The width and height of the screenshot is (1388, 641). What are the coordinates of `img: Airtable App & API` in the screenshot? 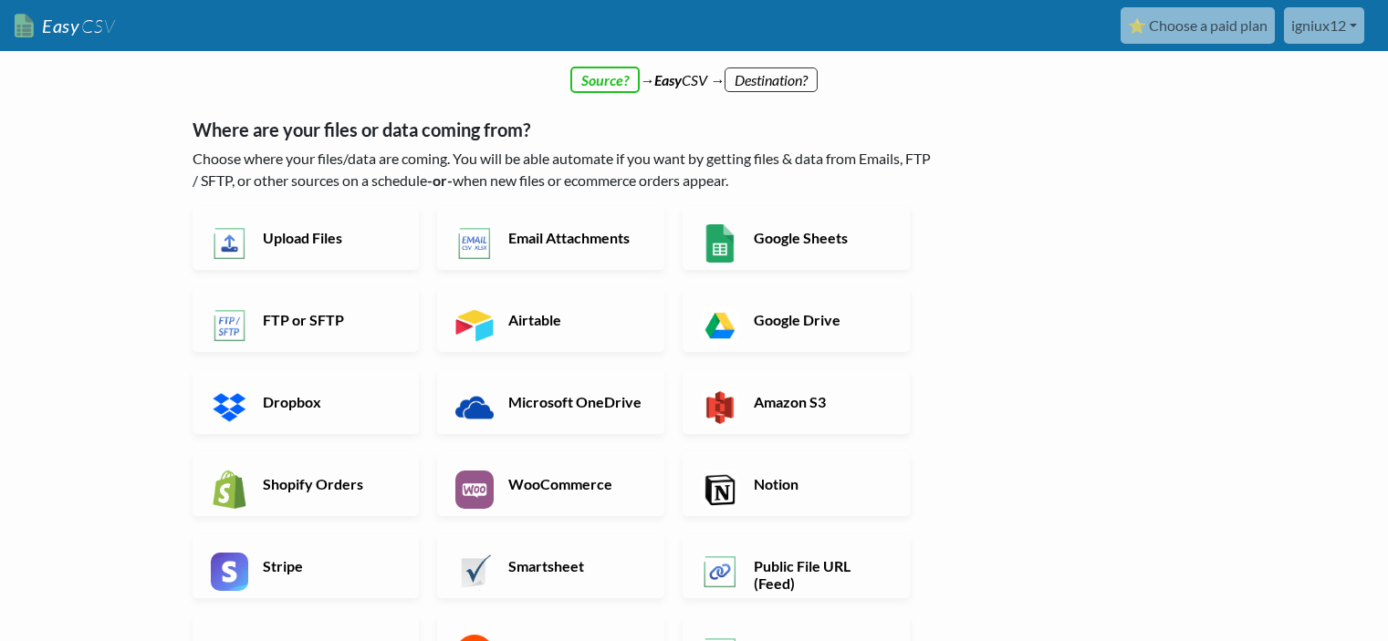 It's located at (474, 326).